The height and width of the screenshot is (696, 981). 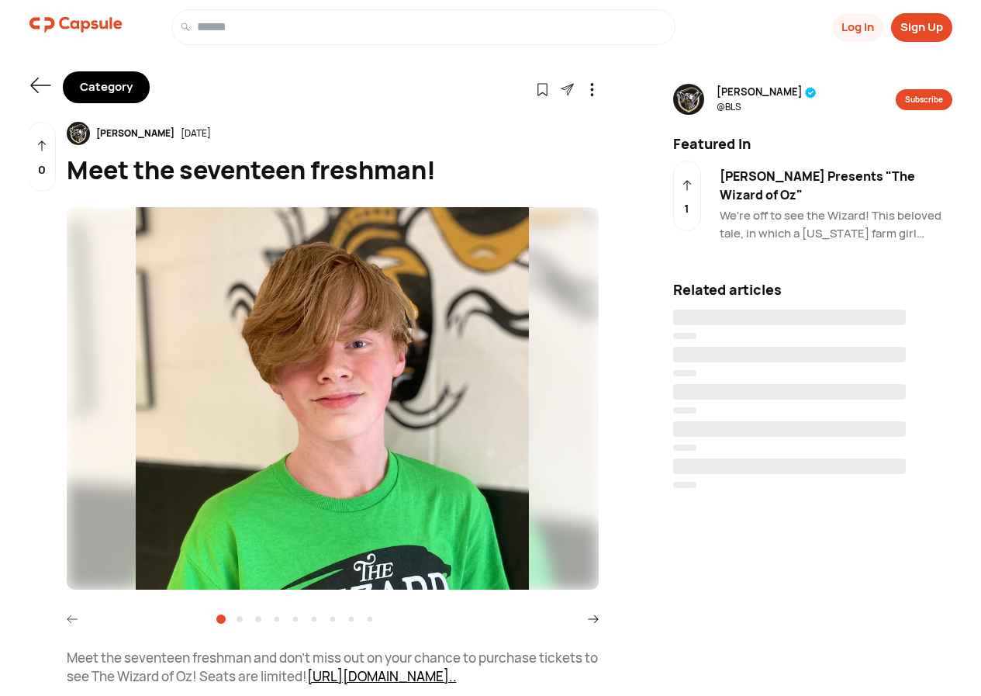 What do you see at coordinates (924, 99) in the screenshot?
I see `button: Subscribe` at bounding box center [924, 99].